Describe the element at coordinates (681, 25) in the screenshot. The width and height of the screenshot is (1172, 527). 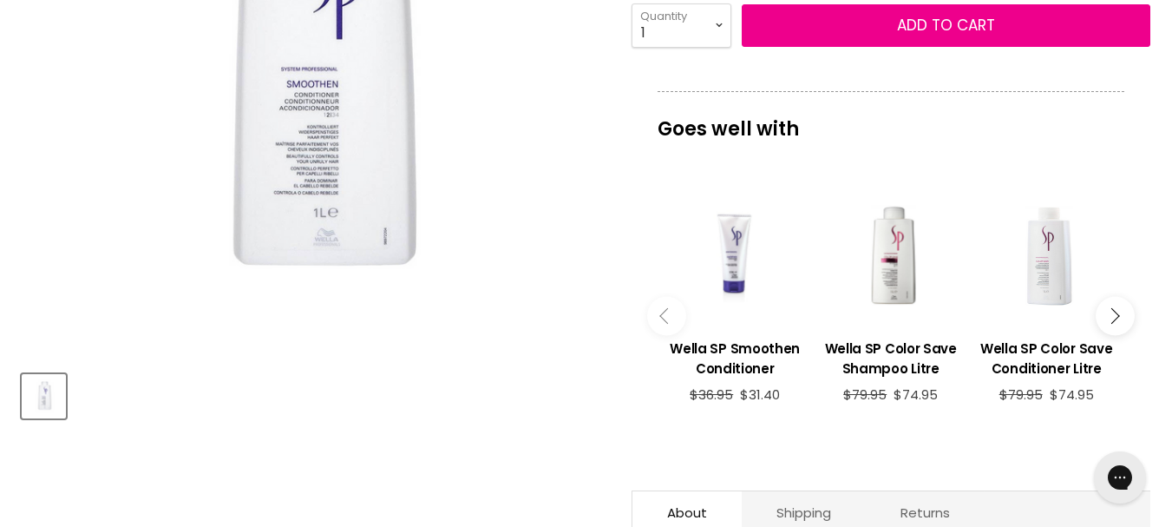
I see `select: Quantity` at that location.